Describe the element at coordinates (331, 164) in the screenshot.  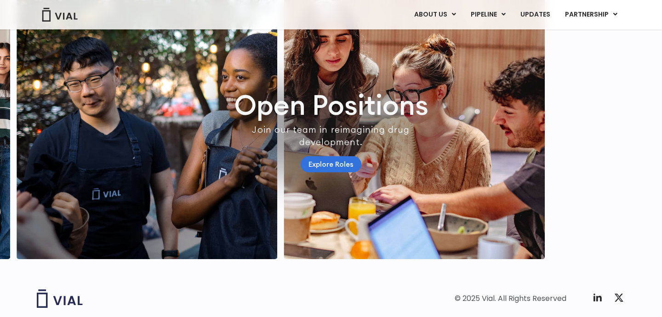
I see `a: Explore Roles` at that location.